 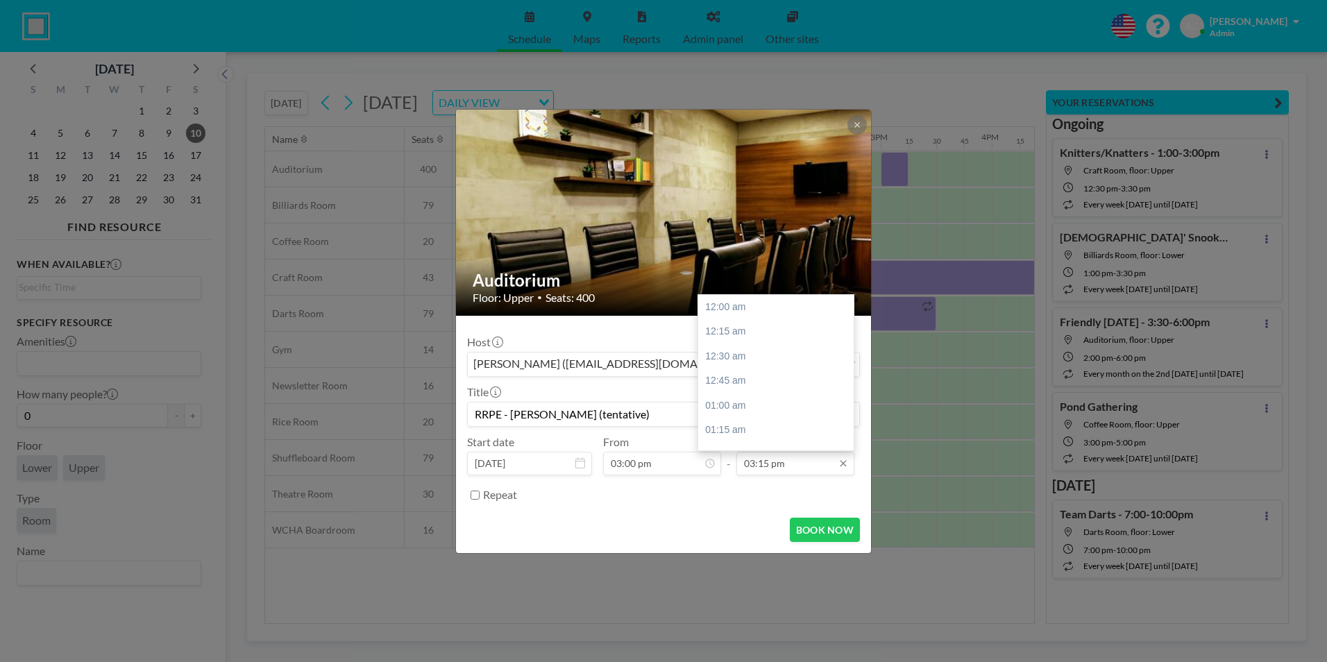 What do you see at coordinates (780, 430) in the screenshot?
I see `div: 01:15 am` at bounding box center [780, 430].